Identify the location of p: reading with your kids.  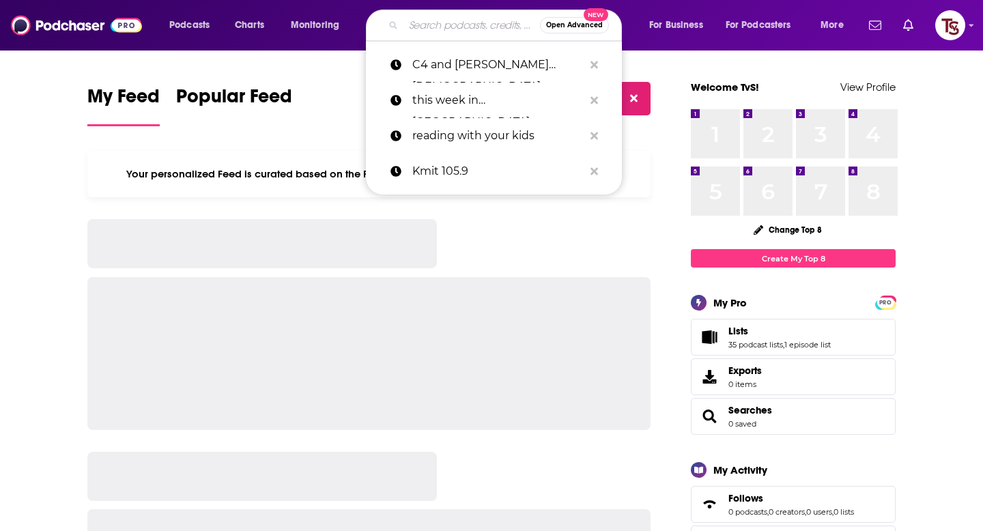
(498, 136).